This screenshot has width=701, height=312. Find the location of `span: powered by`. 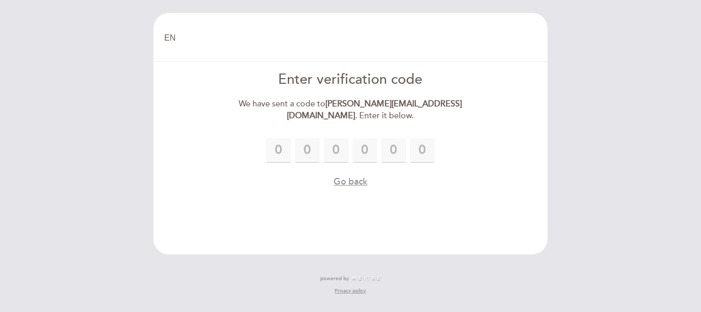

span: powered by is located at coordinates (335, 278).